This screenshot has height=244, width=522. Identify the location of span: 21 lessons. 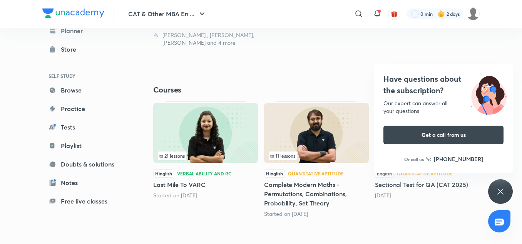
(172, 155).